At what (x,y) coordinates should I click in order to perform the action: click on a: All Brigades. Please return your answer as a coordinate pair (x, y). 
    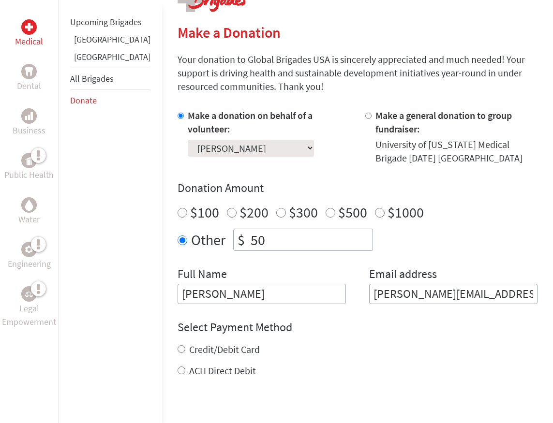
    Looking at the image, I should click on (92, 78).